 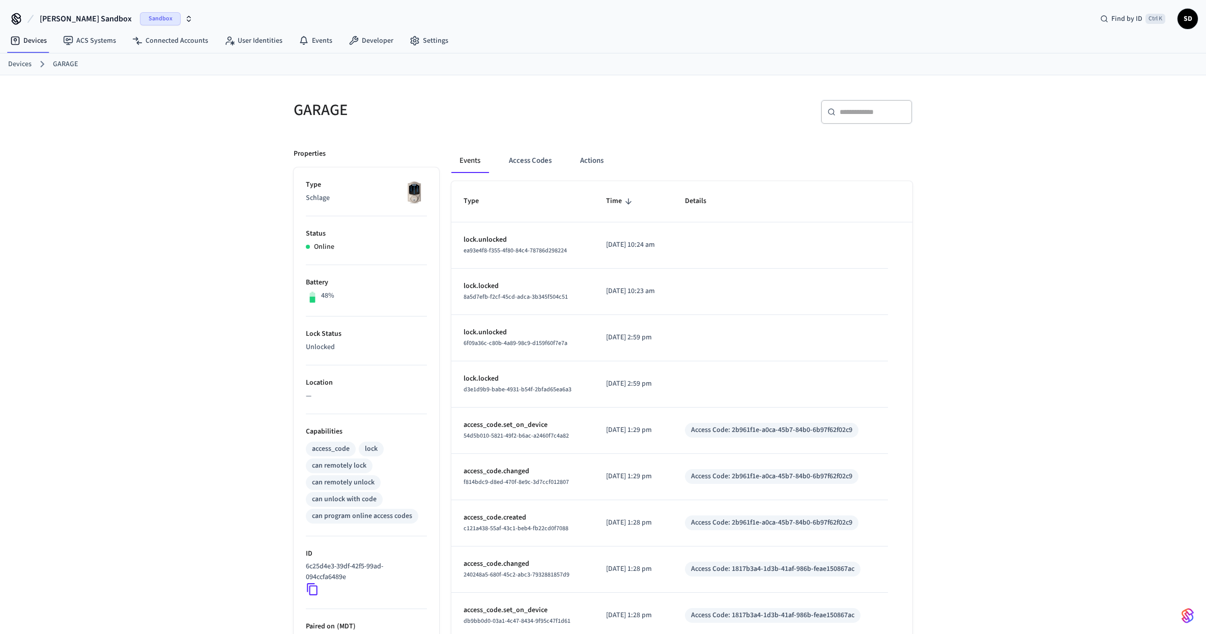 What do you see at coordinates (364, 572) in the screenshot?
I see `p: 6c25d4e3-39df-42f5-99ad-094ccfa6489e` at bounding box center [364, 572].